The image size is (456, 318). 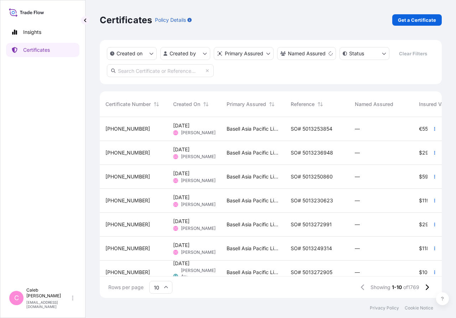 I want to click on span: Created On, so click(x=187, y=104).